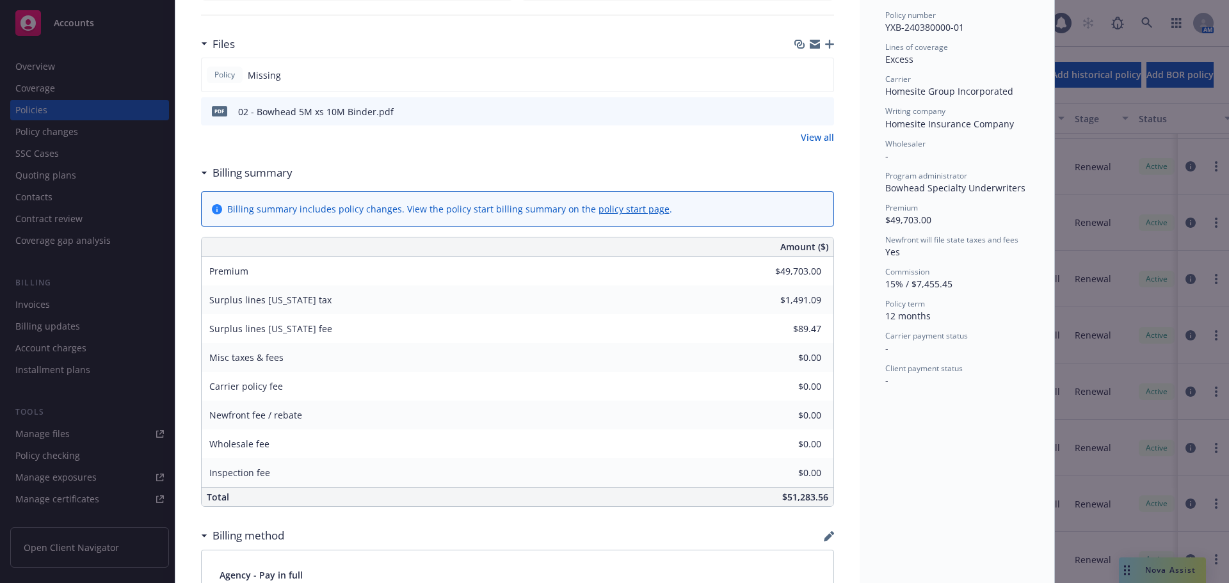 This screenshot has width=1229, height=583. What do you see at coordinates (633, 209) in the screenshot?
I see `a: policy start page` at bounding box center [633, 209].